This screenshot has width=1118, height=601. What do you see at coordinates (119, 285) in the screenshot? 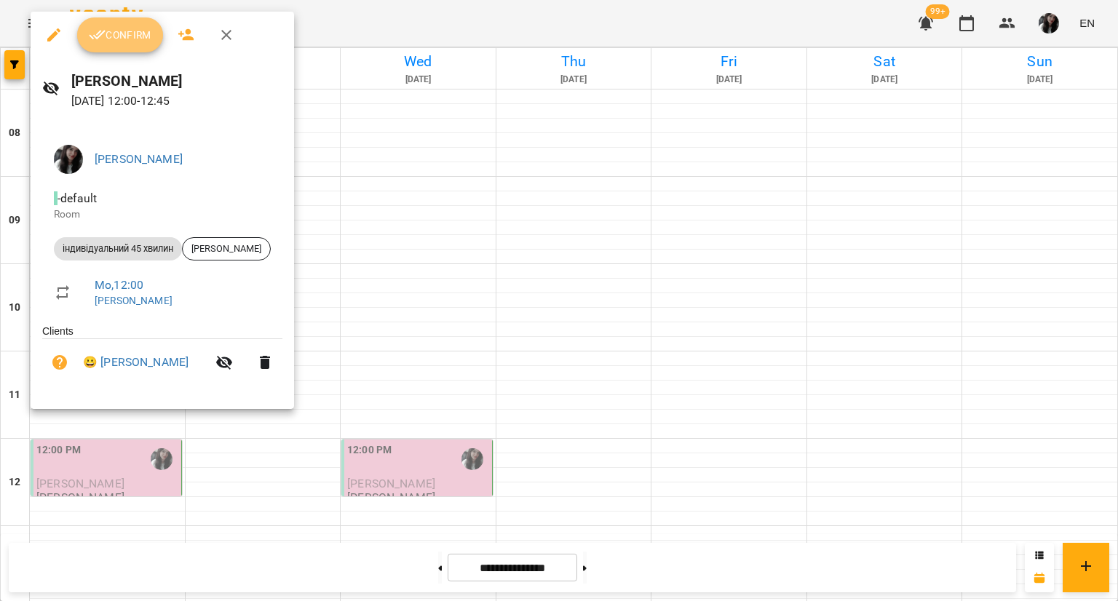
I see `a: Mo , 12:00` at bounding box center [119, 285].